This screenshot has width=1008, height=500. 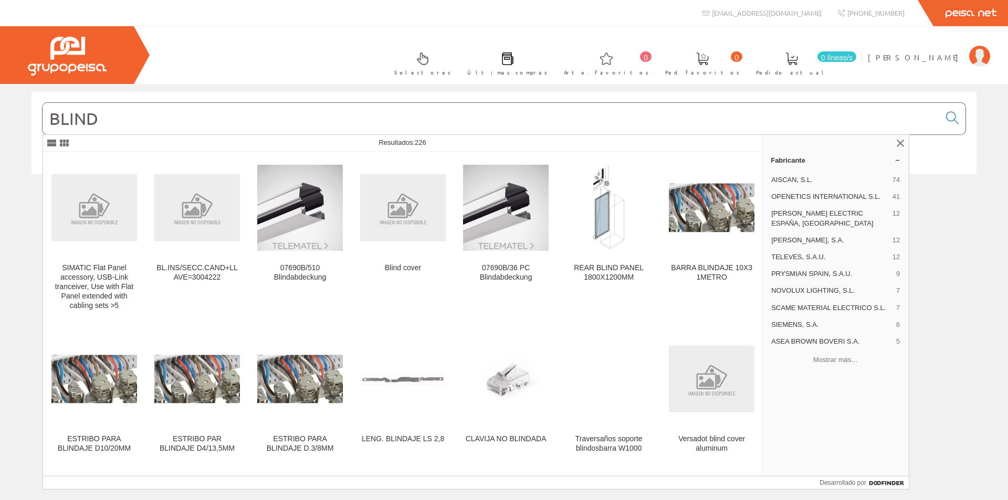 I want to click on img: Versadot blind cover aluminum, so click(x=712, y=379).